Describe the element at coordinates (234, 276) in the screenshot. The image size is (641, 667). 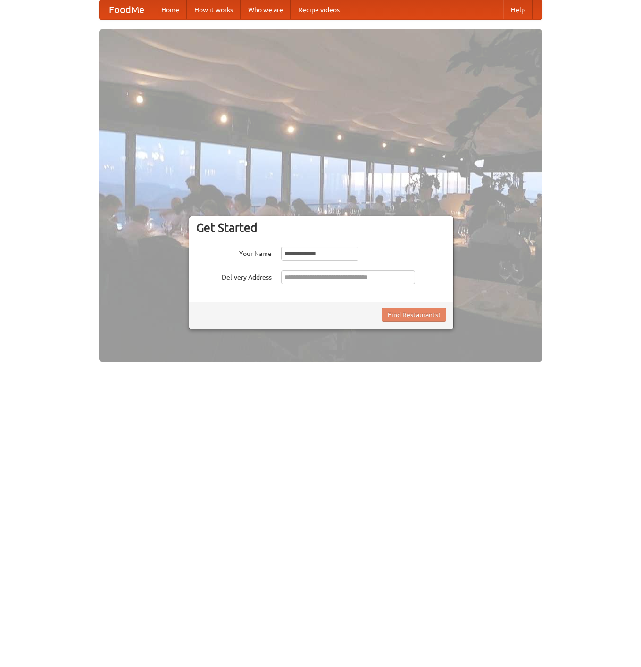
I see `label: Delivery Address` at that location.